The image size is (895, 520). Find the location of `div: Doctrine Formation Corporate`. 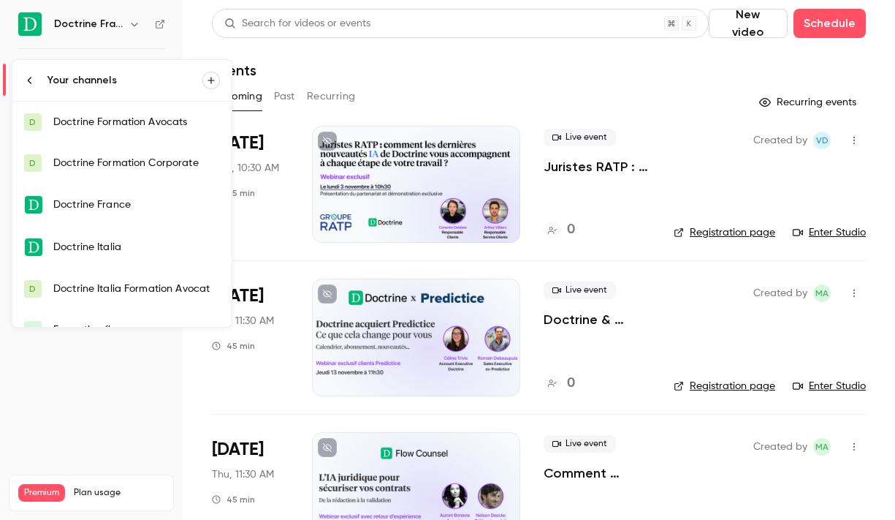

div: Doctrine Formation Corporate is located at coordinates (137, 163).